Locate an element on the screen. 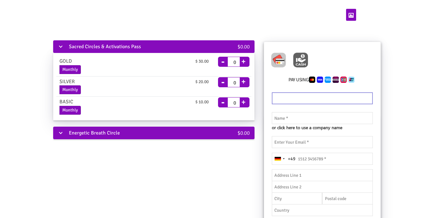 Image resolution: width=448 pixels, height=218 pixels. input: City is located at coordinates (297, 198).